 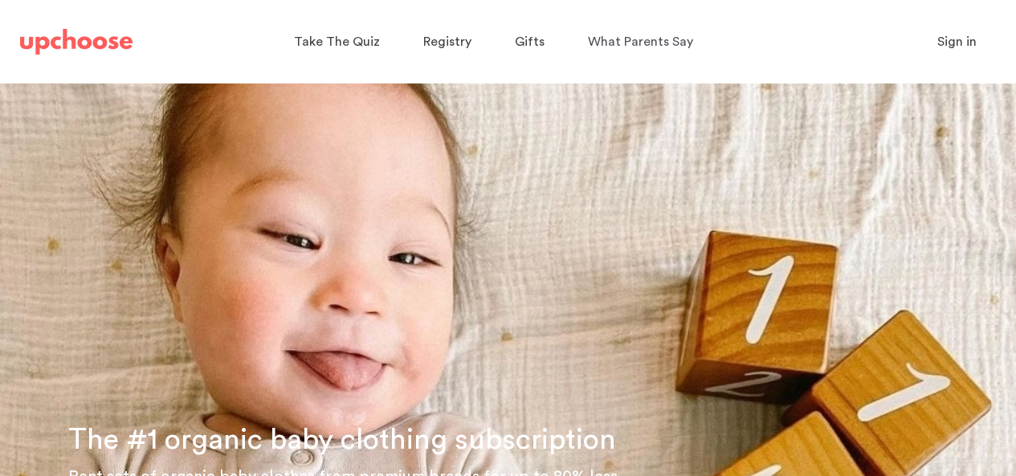 I want to click on button: Sign in, so click(x=957, y=42).